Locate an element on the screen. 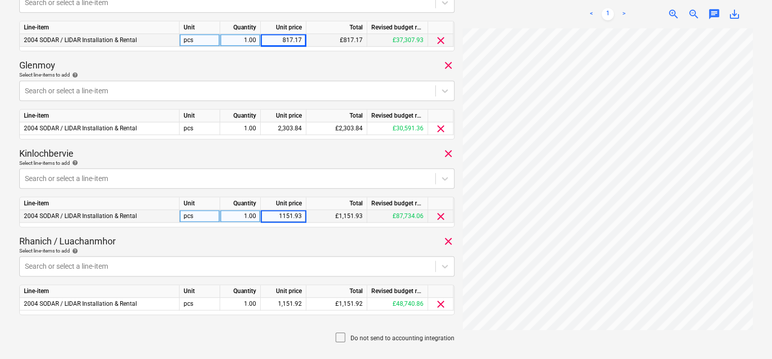 Image resolution: width=772 pixels, height=359 pixels. div: 1,151.92 is located at coordinates (283, 304).